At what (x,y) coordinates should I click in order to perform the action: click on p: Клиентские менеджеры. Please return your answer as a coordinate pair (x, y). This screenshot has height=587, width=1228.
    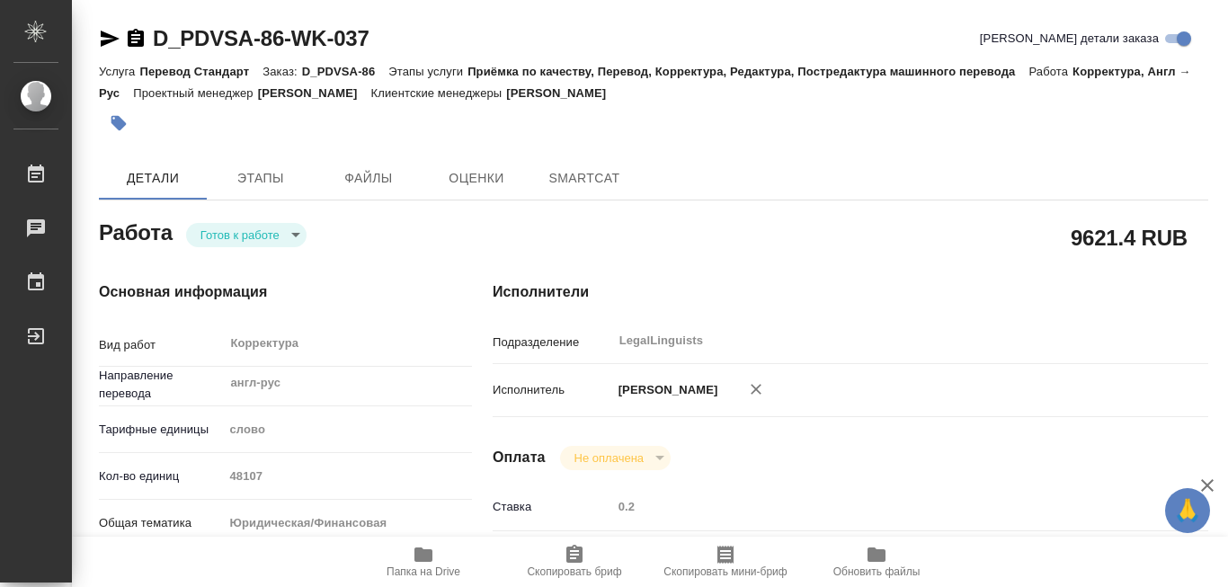
    Looking at the image, I should click on (439, 93).